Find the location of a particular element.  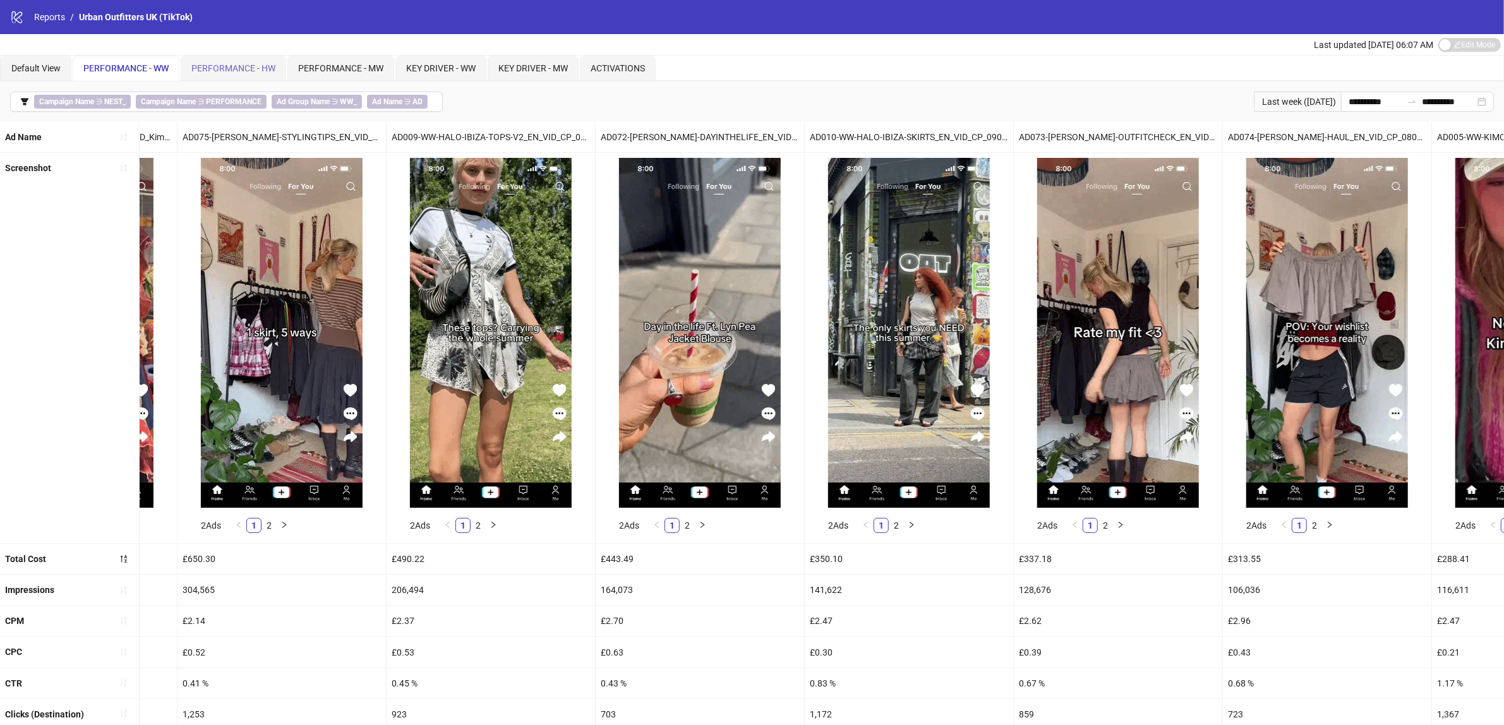

b: CPC is located at coordinates (13, 652).